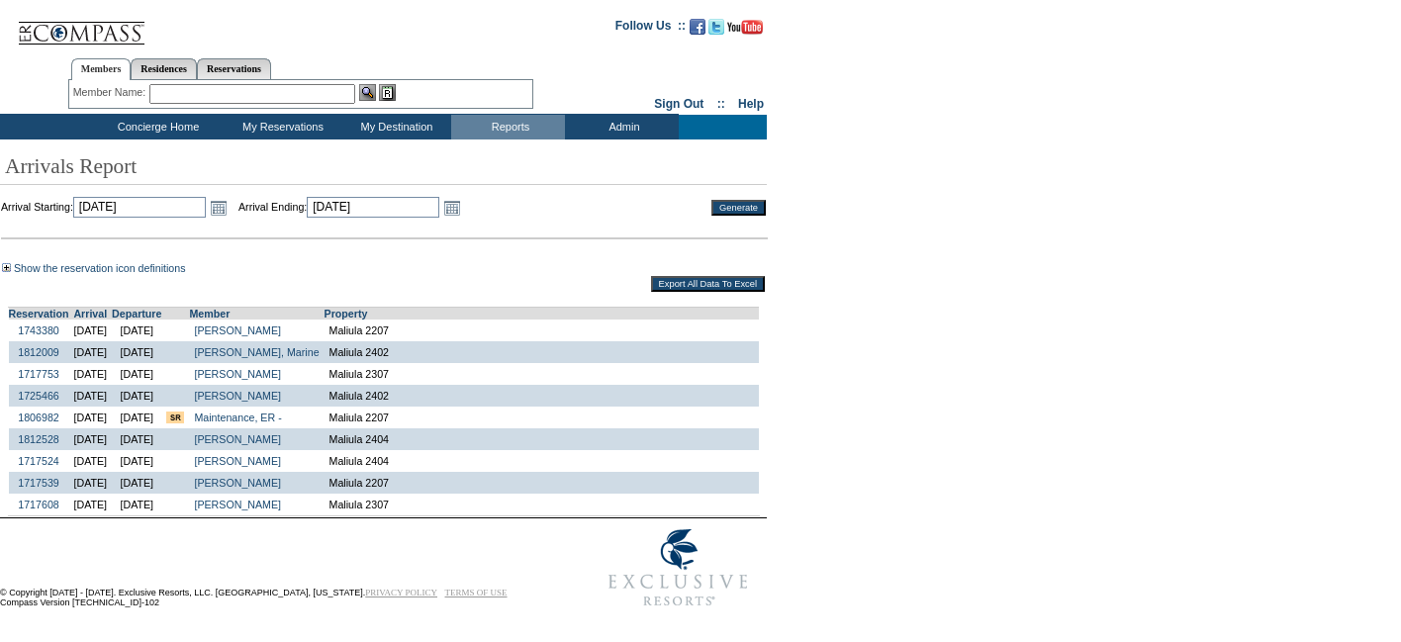 The height and width of the screenshot is (642, 1401). What do you see at coordinates (650, 29) in the screenshot?
I see `td: Follow Us ::` at bounding box center [650, 29].